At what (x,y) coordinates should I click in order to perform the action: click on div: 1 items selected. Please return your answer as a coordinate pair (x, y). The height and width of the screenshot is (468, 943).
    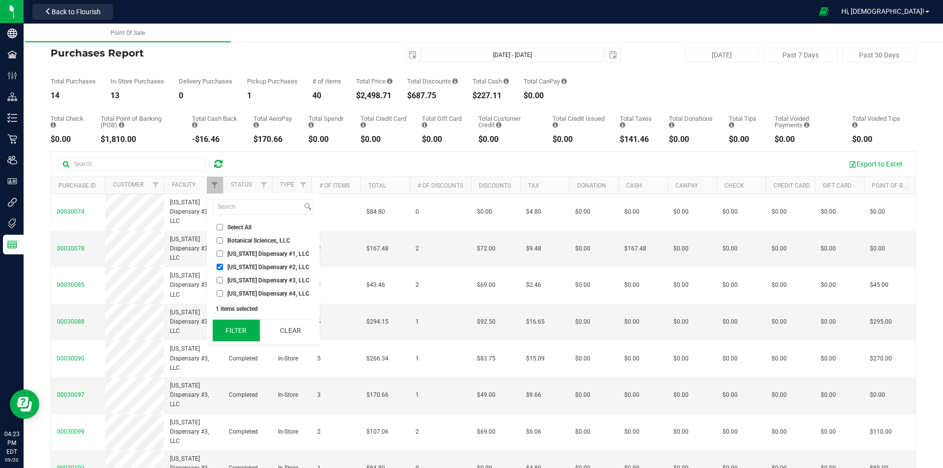
    Looking at the image, I should click on (263, 309).